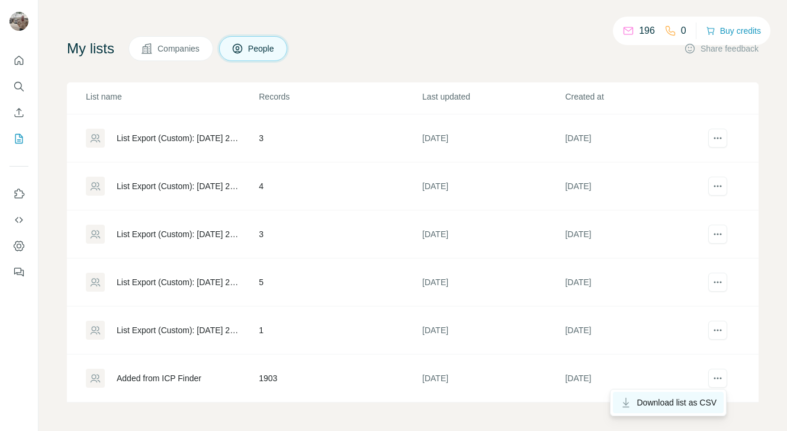 The height and width of the screenshot is (431, 787). I want to click on button: Buy credits, so click(733, 31).